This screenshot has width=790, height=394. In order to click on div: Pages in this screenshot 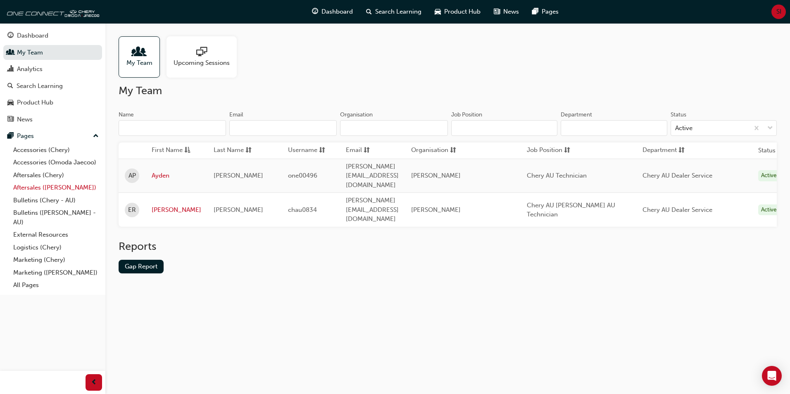, I will do `click(25, 136)`.